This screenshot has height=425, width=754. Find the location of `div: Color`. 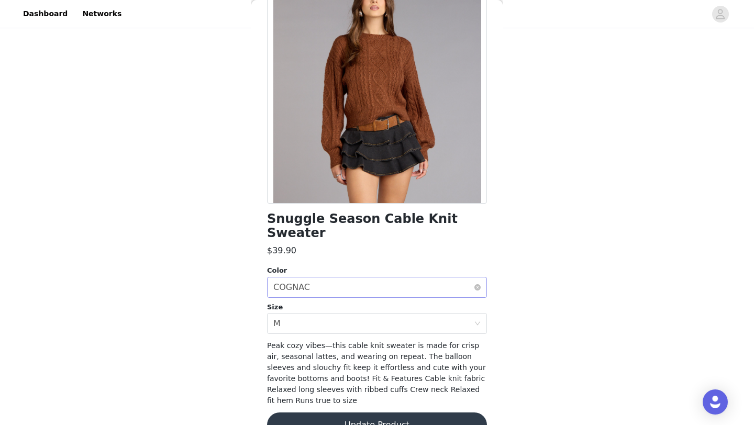

div: Color is located at coordinates (377, 271).